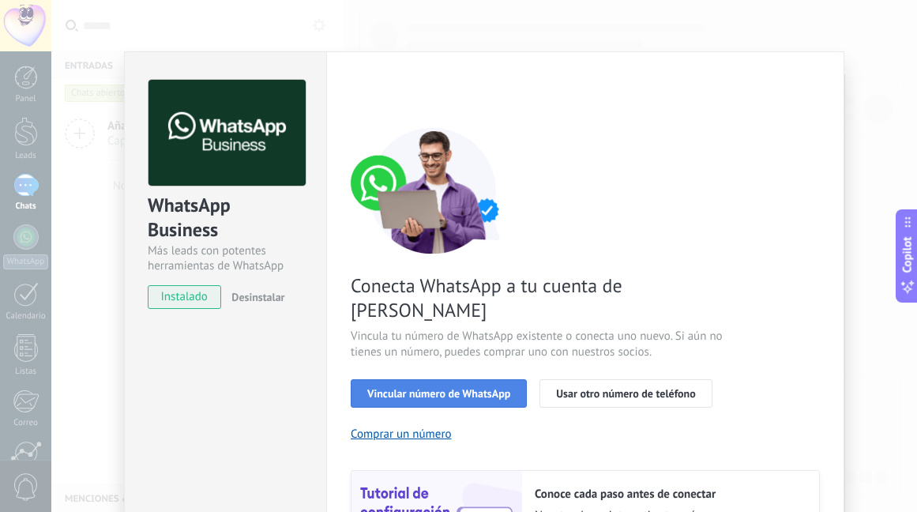 The width and height of the screenshot is (917, 512). What do you see at coordinates (625, 393) in the screenshot?
I see `button: Usar otro número de teléfono` at bounding box center [625, 393].